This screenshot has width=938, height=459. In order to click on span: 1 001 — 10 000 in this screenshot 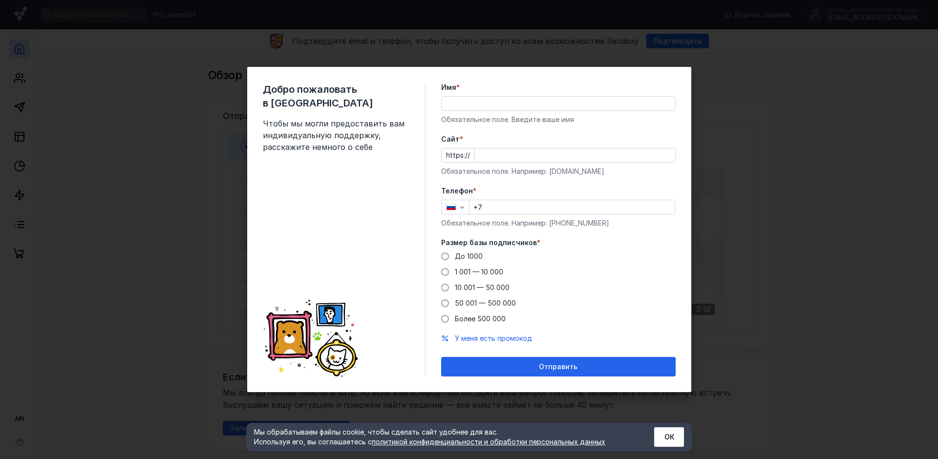, I will do `click(479, 272)`.